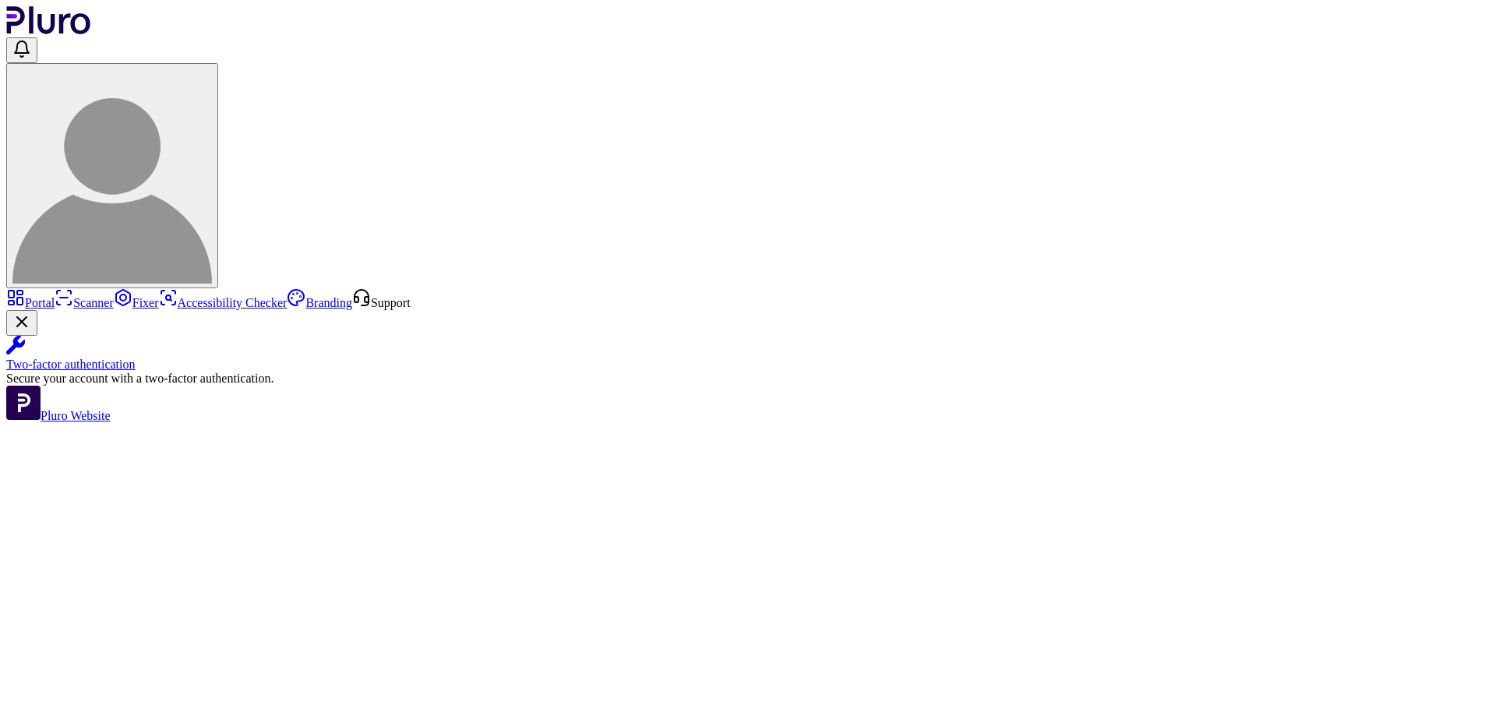  What do you see at coordinates (748, 355) in the screenshot?
I see `aside: Sidebar menu` at bounding box center [748, 355].